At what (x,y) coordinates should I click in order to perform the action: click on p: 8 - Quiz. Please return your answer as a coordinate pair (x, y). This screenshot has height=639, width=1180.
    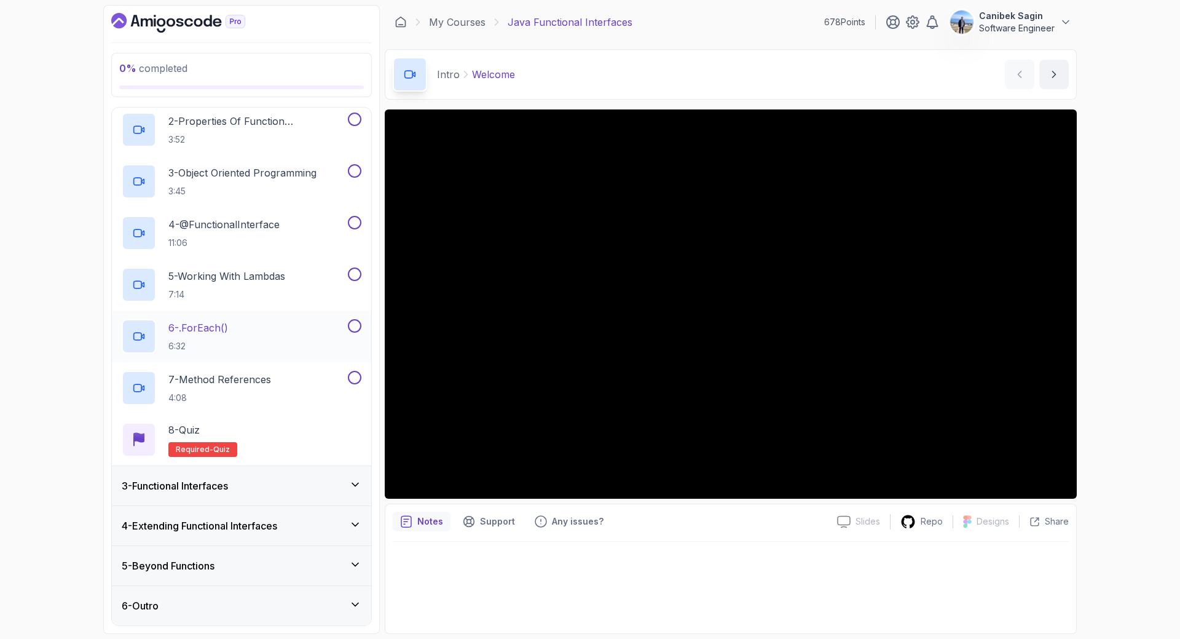
    Looking at the image, I should click on (184, 430).